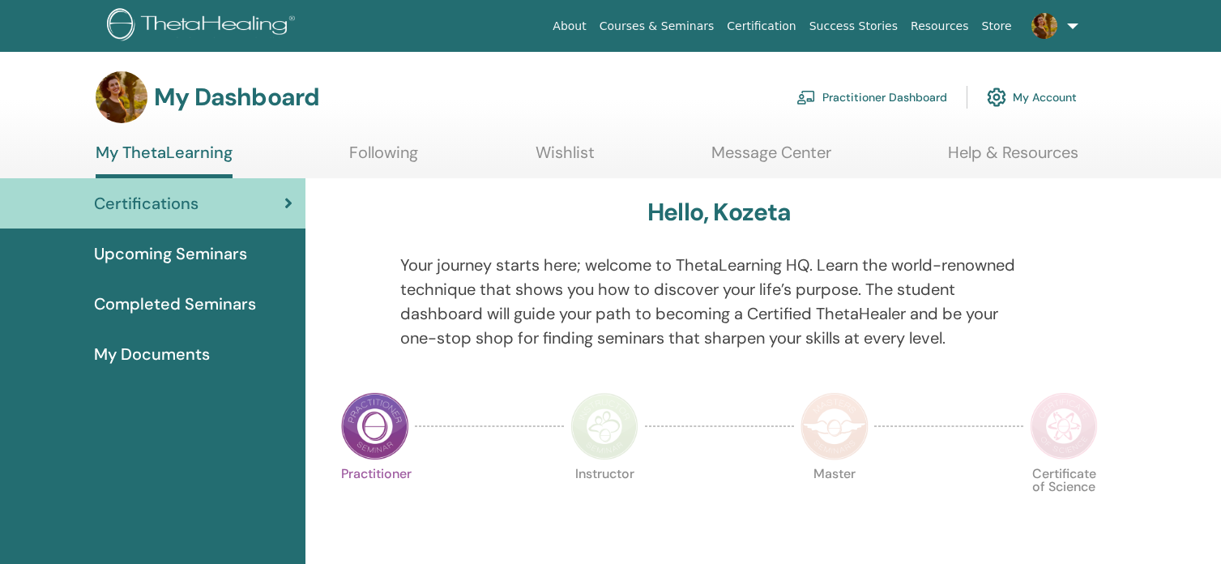 This screenshot has height=564, width=1221. Describe the element at coordinates (383, 158) in the screenshot. I see `a: Following` at that location.